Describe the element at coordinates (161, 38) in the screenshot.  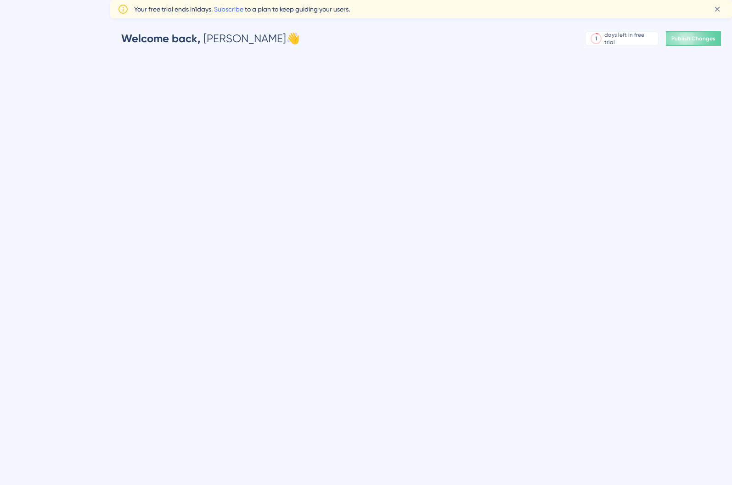
I see `span: Welcome back,` at that location.